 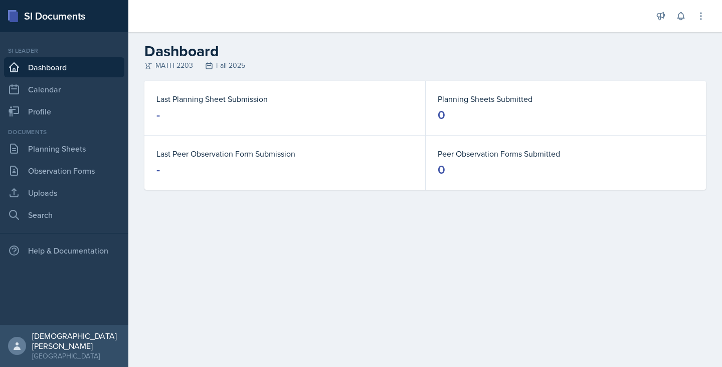 What do you see at coordinates (425, 51) in the screenshot?
I see `h2: Dashboard` at bounding box center [425, 51].